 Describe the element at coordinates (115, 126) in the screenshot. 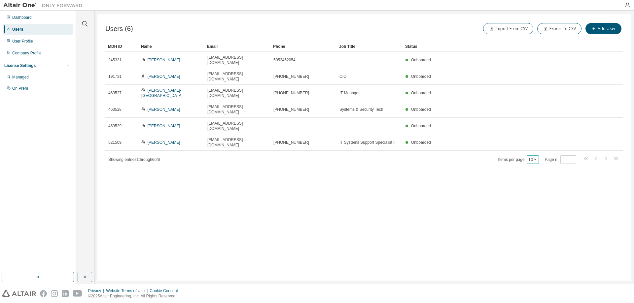

I see `span: 463529` at that location.